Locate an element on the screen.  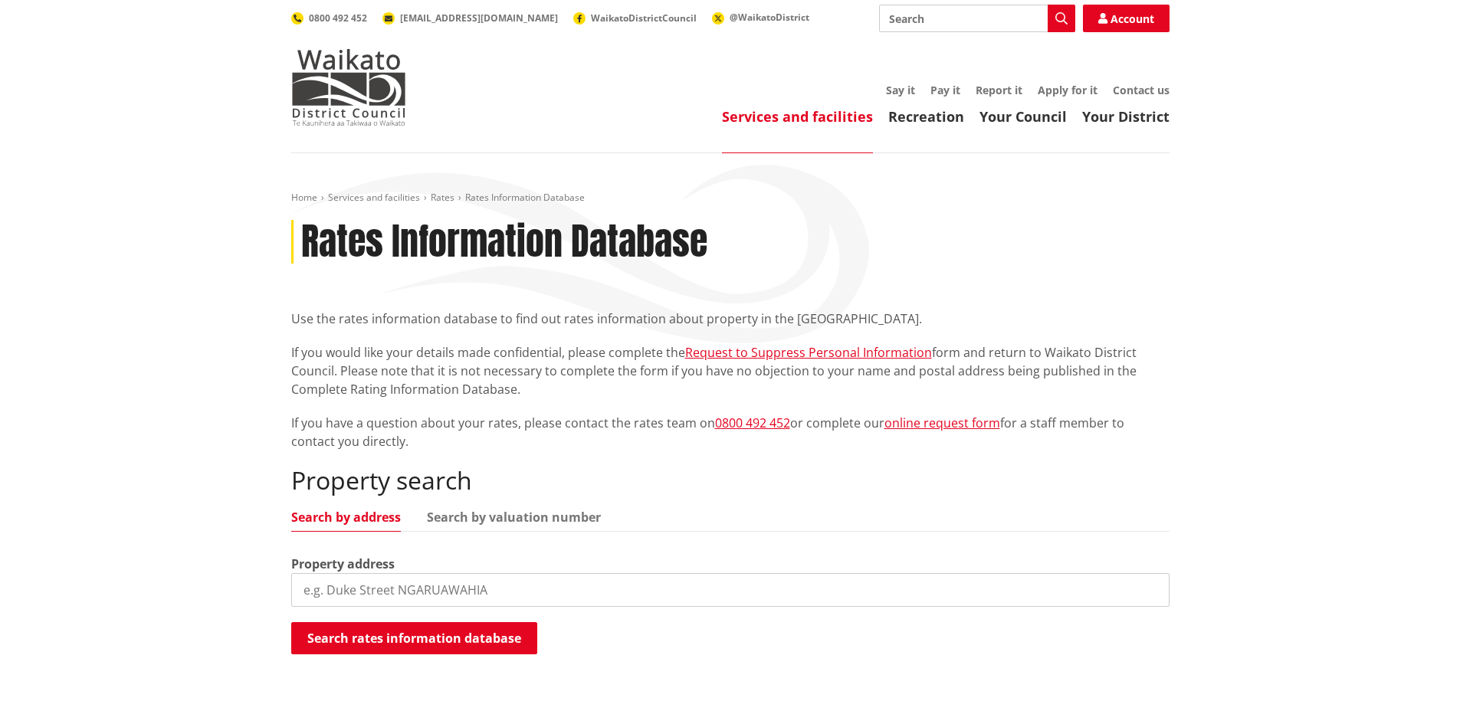
button: Search rates information database is located at coordinates (414, 638).